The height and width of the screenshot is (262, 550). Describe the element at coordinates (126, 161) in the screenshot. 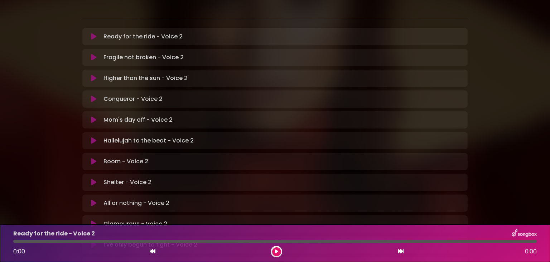

I see `p: Boom - Voice 2` at that location.